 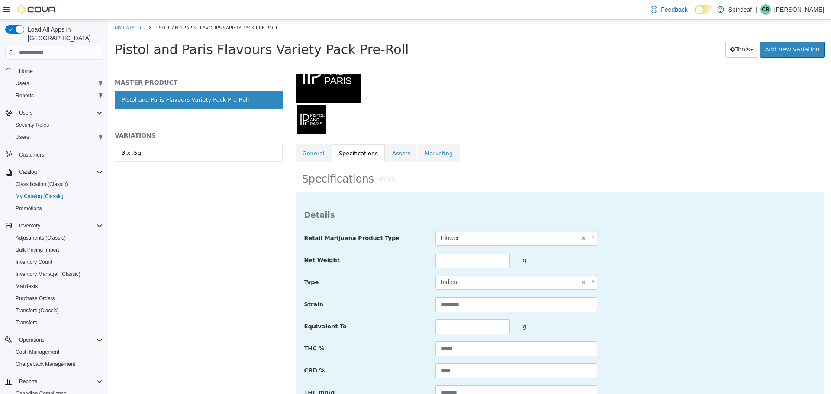 I want to click on button: Purchase Orders, so click(x=58, y=299).